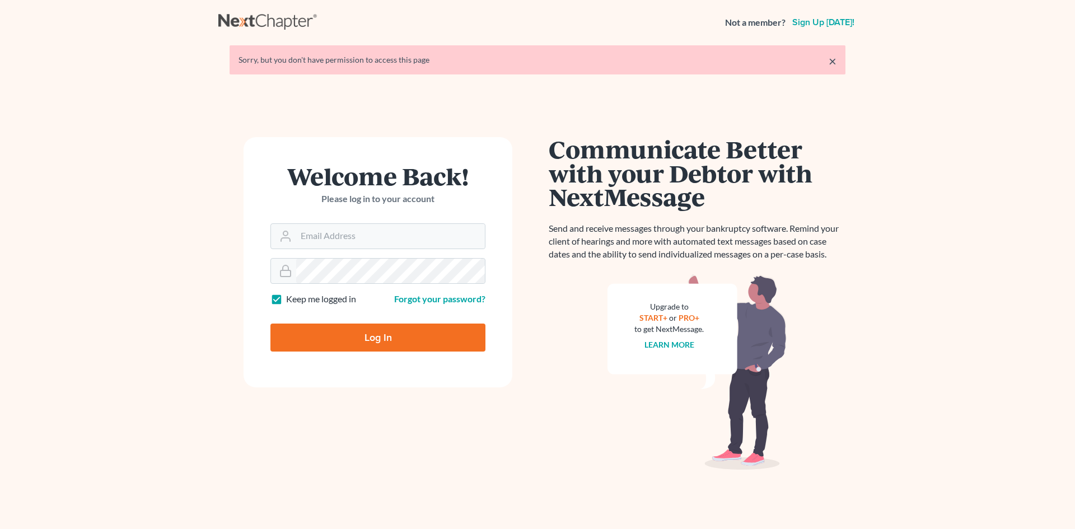 The image size is (1075, 529). What do you see at coordinates (756, 22) in the screenshot?
I see `strong: Not a member?` at bounding box center [756, 22].